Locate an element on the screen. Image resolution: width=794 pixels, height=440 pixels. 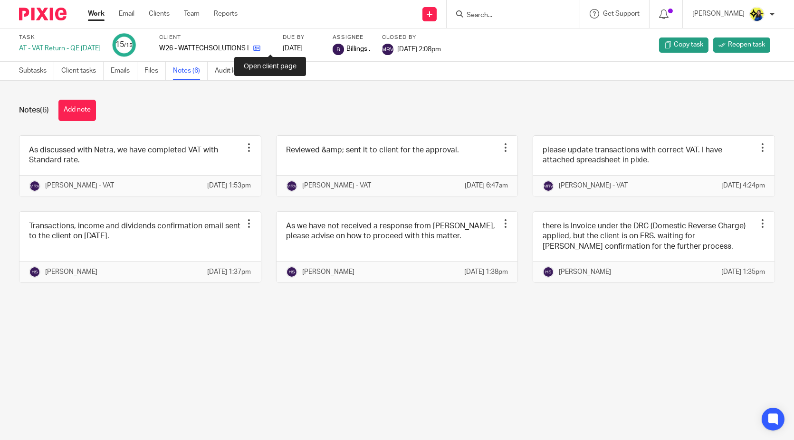
a: Emails is located at coordinates (124, 71).